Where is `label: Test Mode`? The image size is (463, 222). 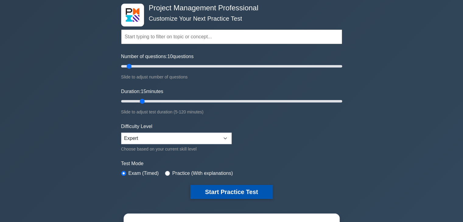 label: Test Mode is located at coordinates (232, 164).